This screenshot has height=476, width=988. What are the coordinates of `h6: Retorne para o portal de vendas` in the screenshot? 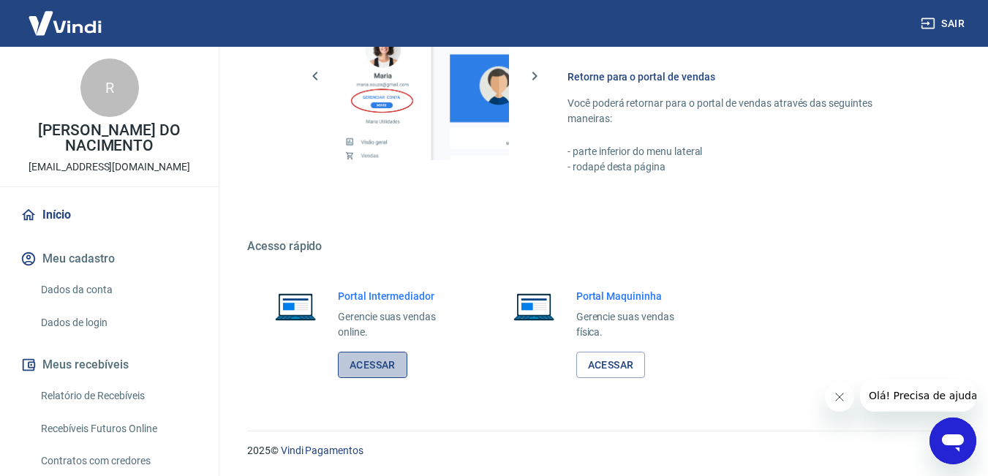 It's located at (742, 77).